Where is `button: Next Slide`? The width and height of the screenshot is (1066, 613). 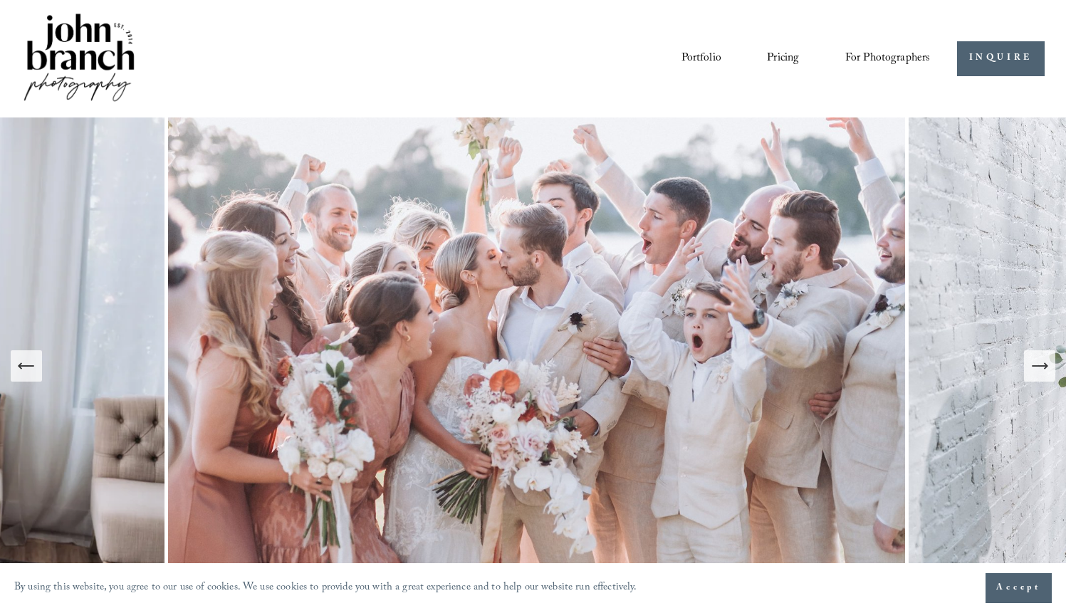
button: Next Slide is located at coordinates (1039, 366).